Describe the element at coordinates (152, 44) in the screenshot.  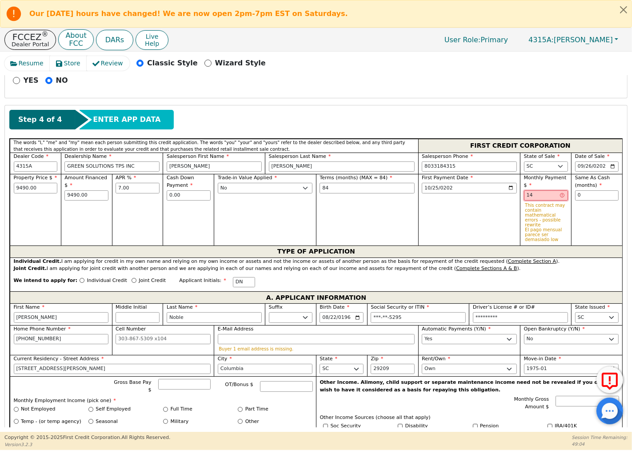
I see `span: Help` at that location.